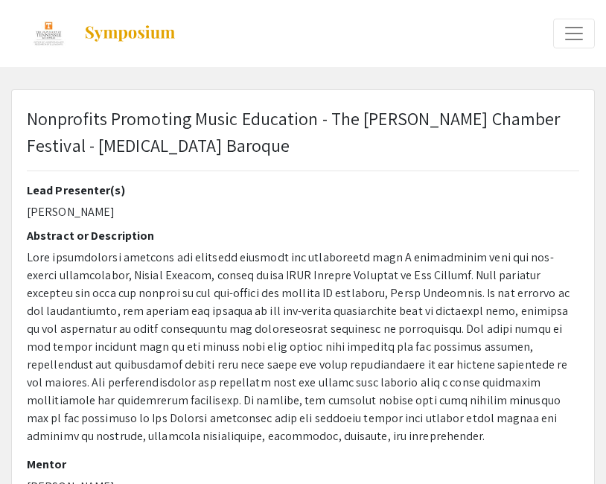 This screenshot has height=484, width=606. Describe the element at coordinates (303, 235) in the screenshot. I see `h2: Abstract or Description` at that location.